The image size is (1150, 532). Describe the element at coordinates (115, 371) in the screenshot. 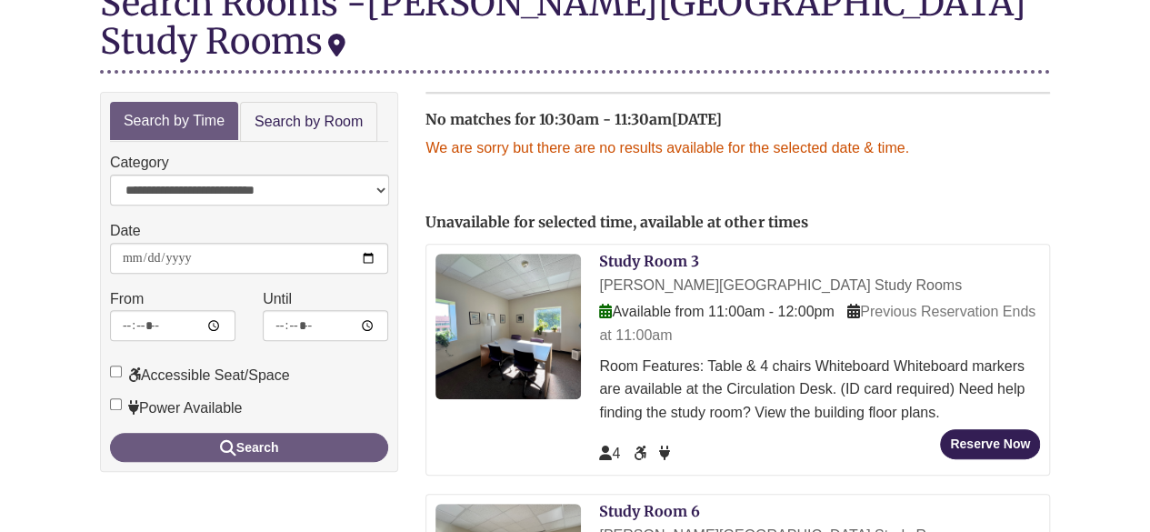

I see `input: Accessible Seat/Space` at that location.